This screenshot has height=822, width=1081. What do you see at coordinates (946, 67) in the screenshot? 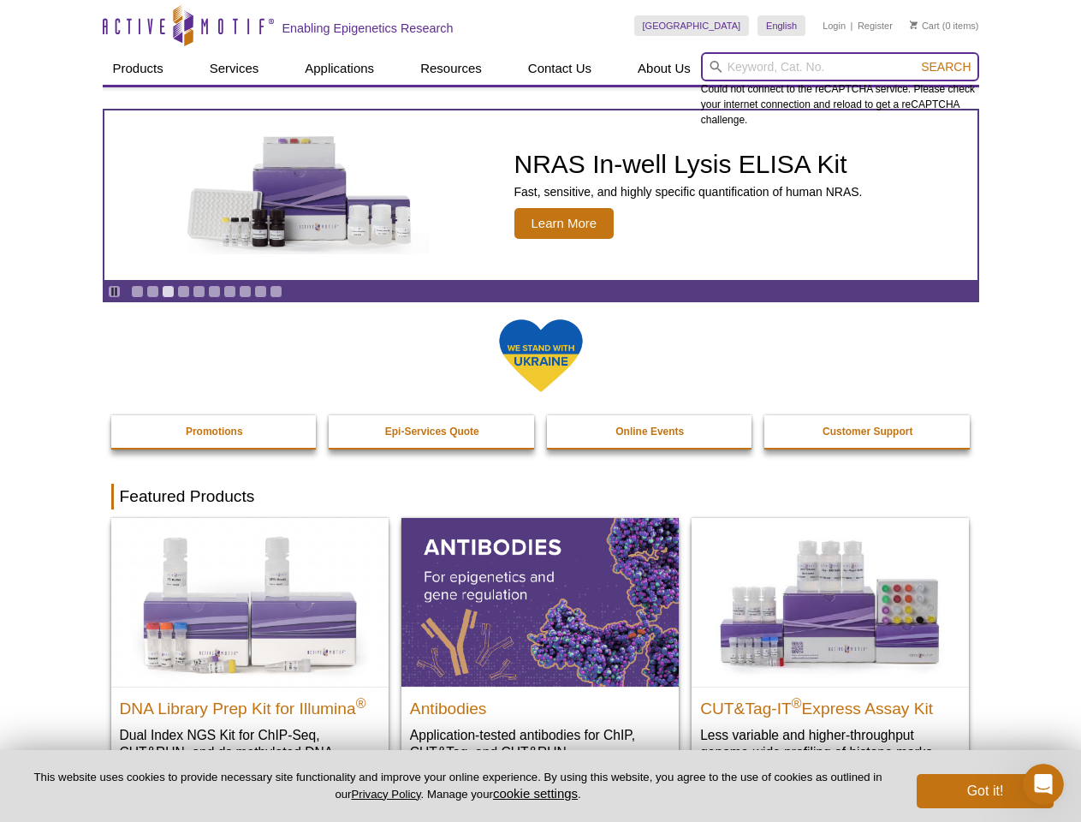
I see `span: Search` at bounding box center [946, 67].